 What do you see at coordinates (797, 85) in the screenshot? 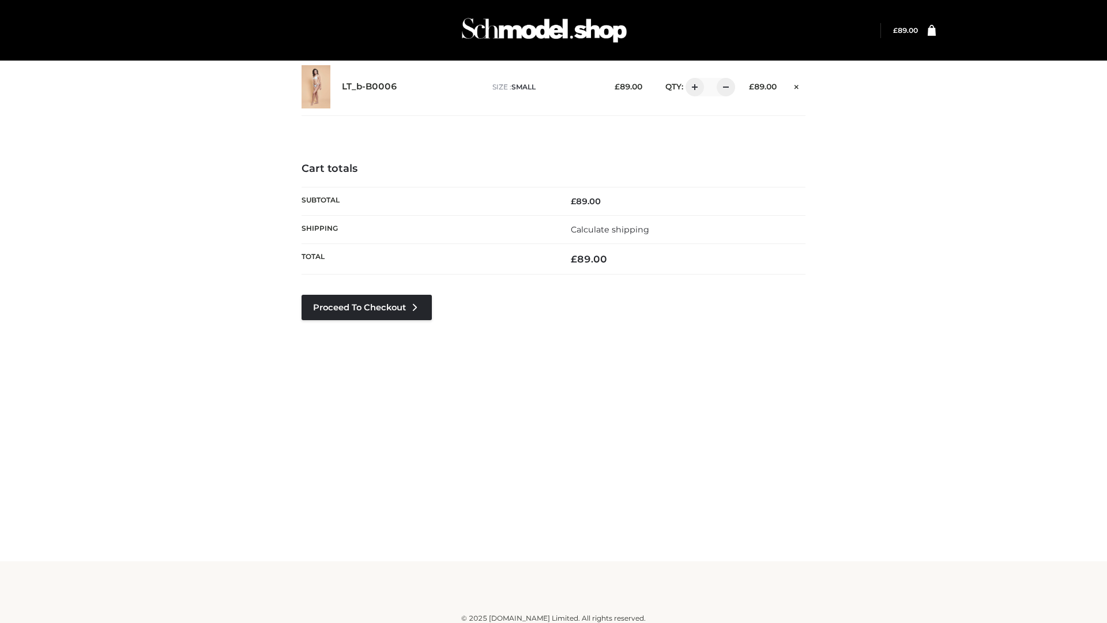
I see `a: Remove this item` at bounding box center [797, 85].